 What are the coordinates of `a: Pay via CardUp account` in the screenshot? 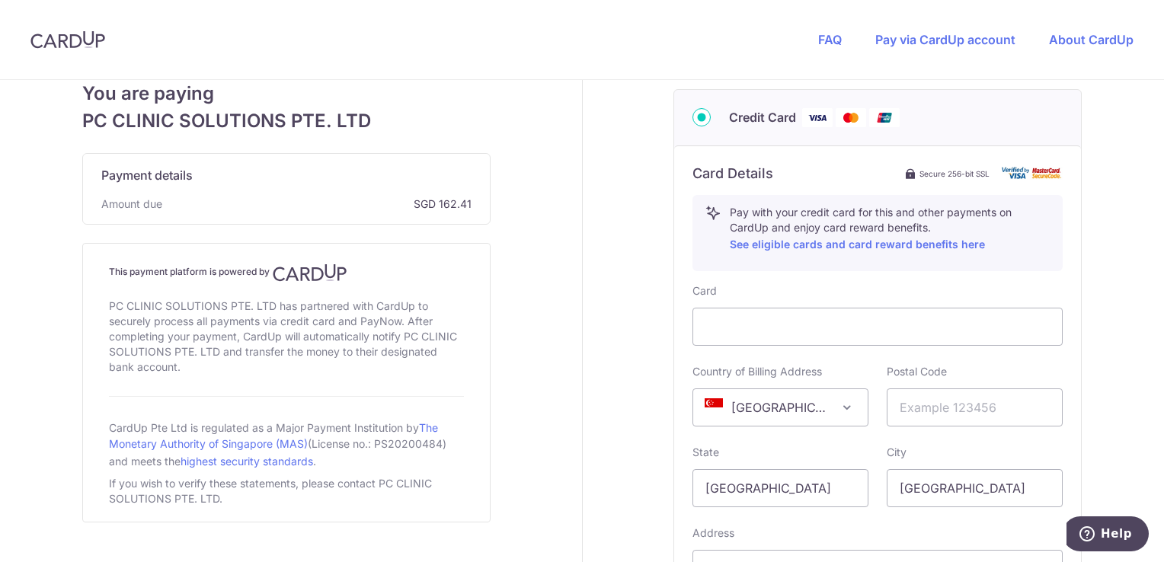 It's located at (946, 40).